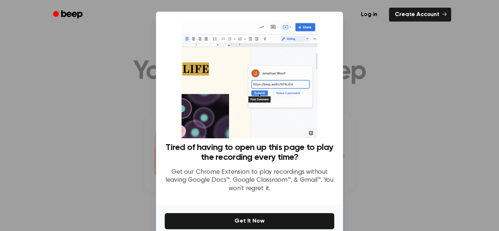  What do you see at coordinates (250, 222) in the screenshot?
I see `button: Get It Now` at bounding box center [250, 222].